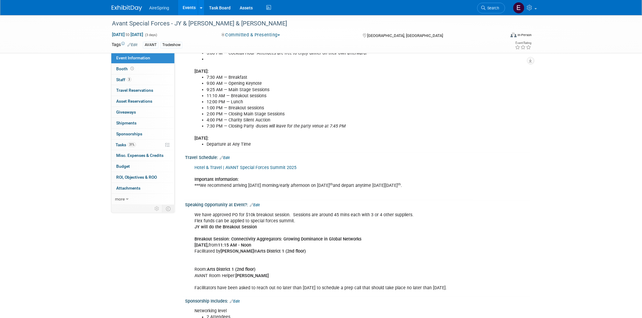 The height and width of the screenshot is (318, 642). What do you see at coordinates (157, 209) in the screenshot?
I see `td: Personalize Event Tab Strip` at bounding box center [157, 209].